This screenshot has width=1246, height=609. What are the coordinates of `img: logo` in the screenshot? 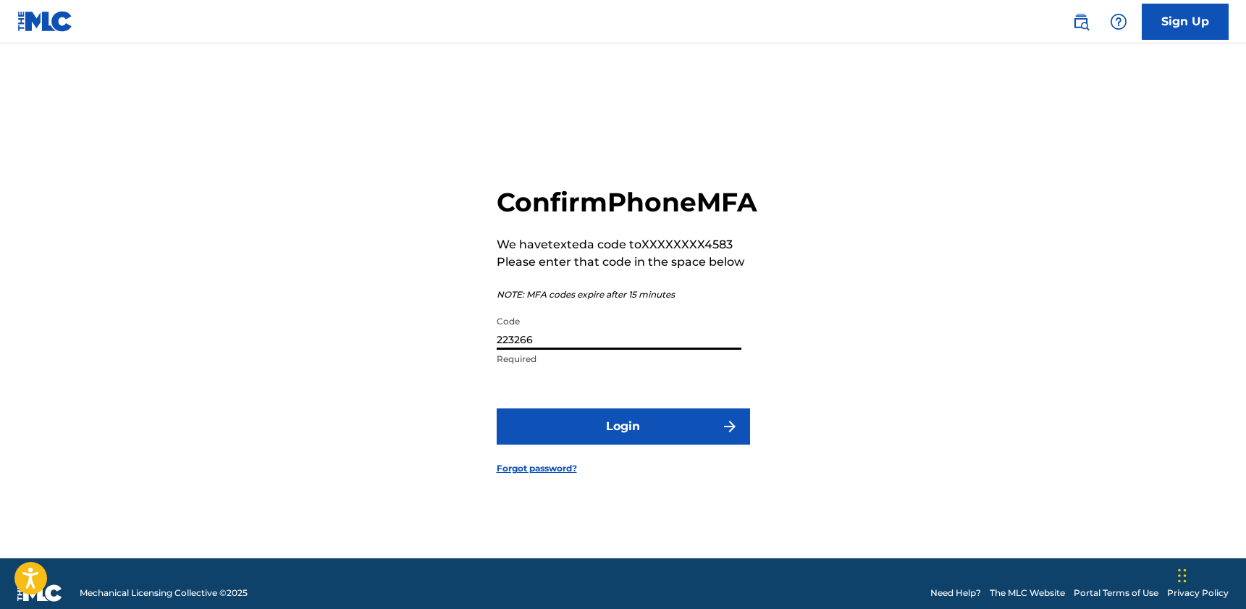 It's located at (40, 593).